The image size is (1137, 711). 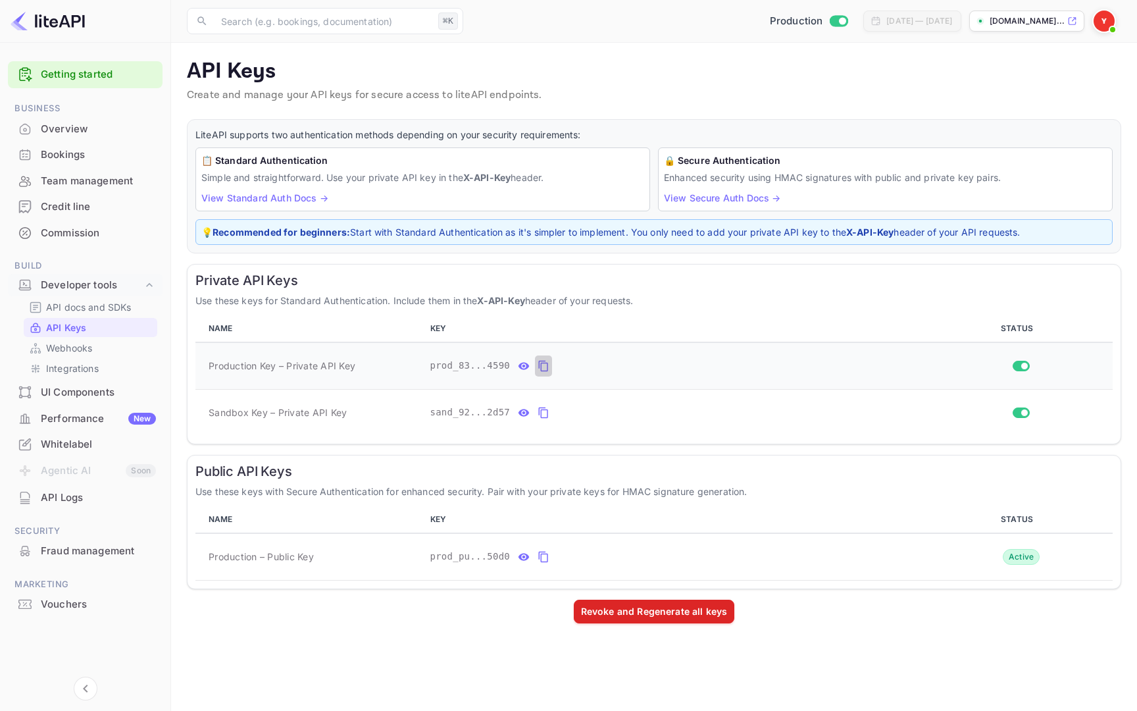 What do you see at coordinates (85, 418) in the screenshot?
I see `div: PerformanceNew` at bounding box center [85, 418].